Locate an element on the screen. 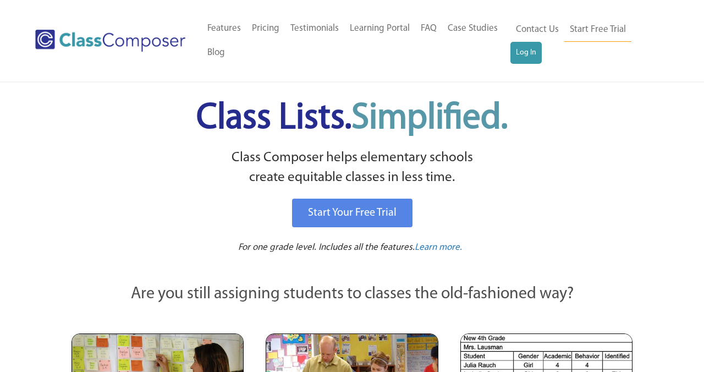 The width and height of the screenshot is (704, 372). a: Blog is located at coordinates (216, 53).